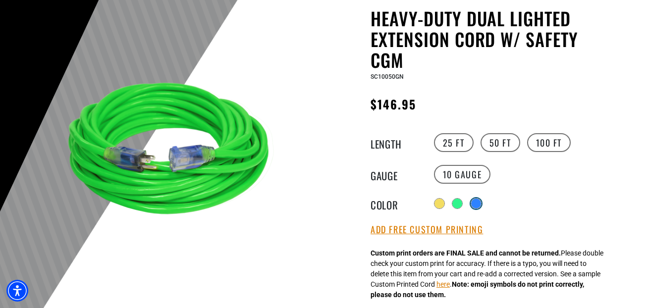  Describe the element at coordinates (393, 104) in the screenshot. I see `span: $146.95` at that location.